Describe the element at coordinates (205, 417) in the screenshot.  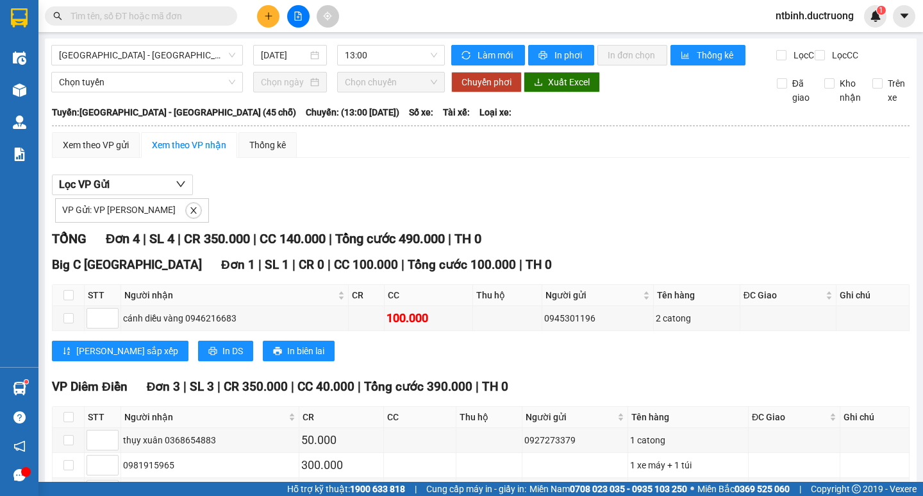
I see `span: Người nhận` at that location.